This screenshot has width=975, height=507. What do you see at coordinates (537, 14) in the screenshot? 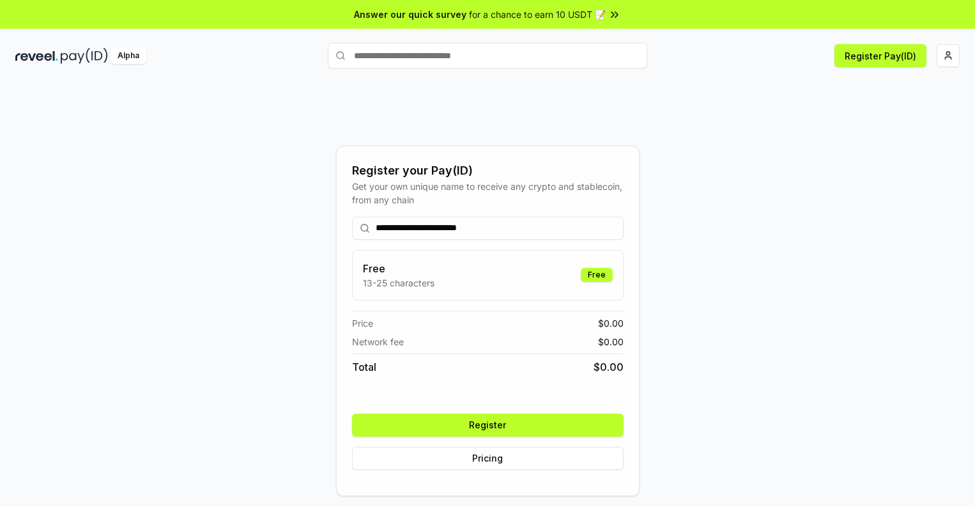
I see `span: for a chance to earn 10 USDT 📝` at bounding box center [537, 14].